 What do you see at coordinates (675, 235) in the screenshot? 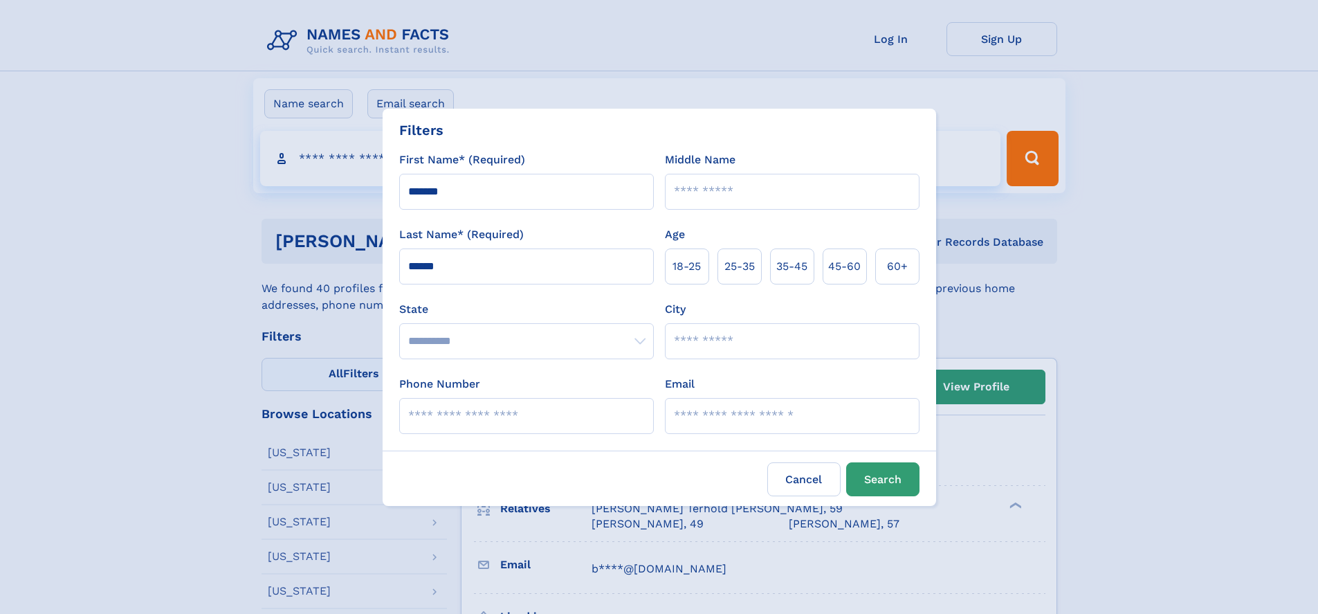
I see `label: Age` at bounding box center [675, 235].